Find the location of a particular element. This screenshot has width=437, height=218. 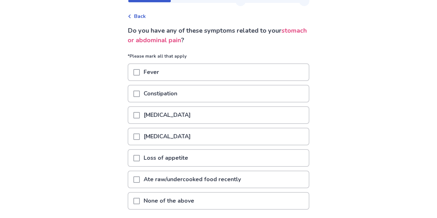

p: Constipation is located at coordinates (160, 93).